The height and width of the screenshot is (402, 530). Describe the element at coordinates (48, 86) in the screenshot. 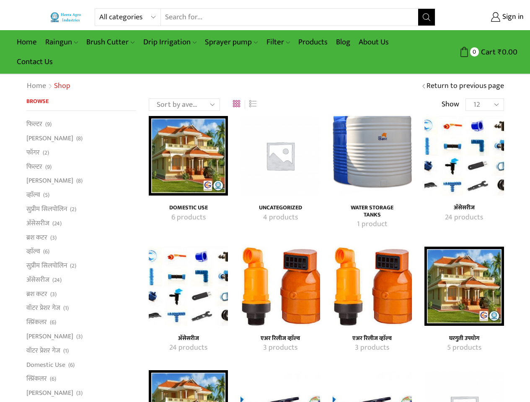

I see `nav: Breadcrumb` at that location.